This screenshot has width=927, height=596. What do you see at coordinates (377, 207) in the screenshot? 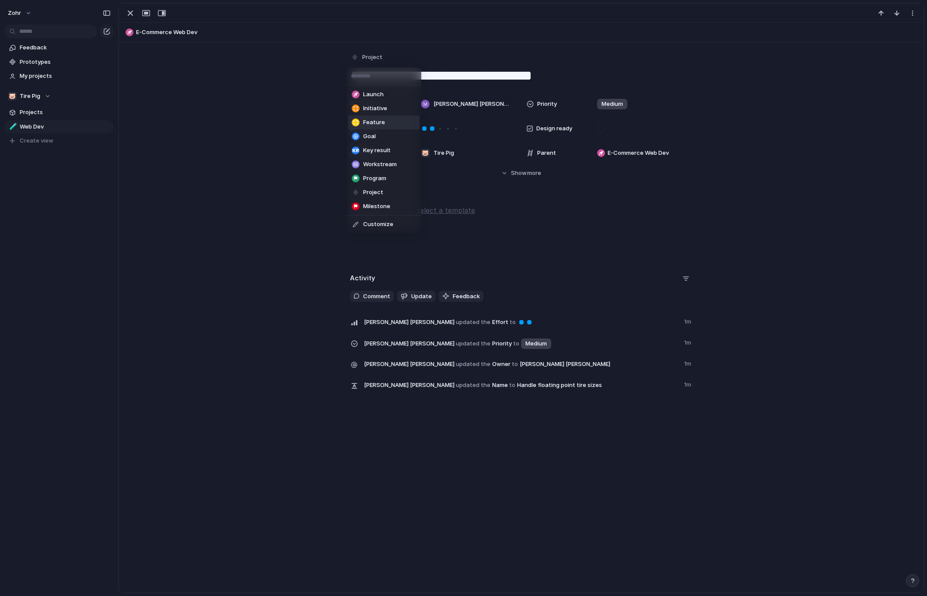
I see `span: Milestone` at bounding box center [377, 207].